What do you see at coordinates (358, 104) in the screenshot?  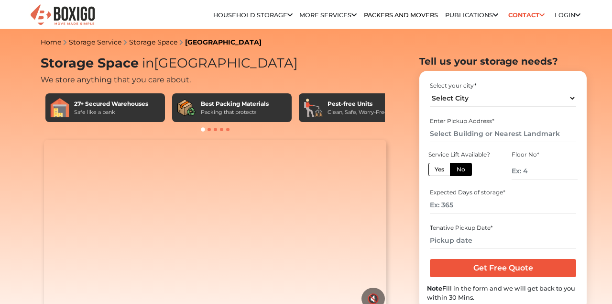 I see `div: Pest-free Units` at bounding box center [358, 104].